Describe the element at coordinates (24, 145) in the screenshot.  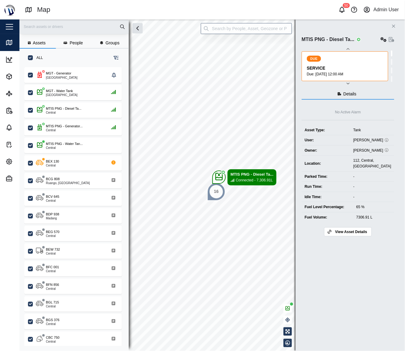
I see `div: Tasks` at that location.